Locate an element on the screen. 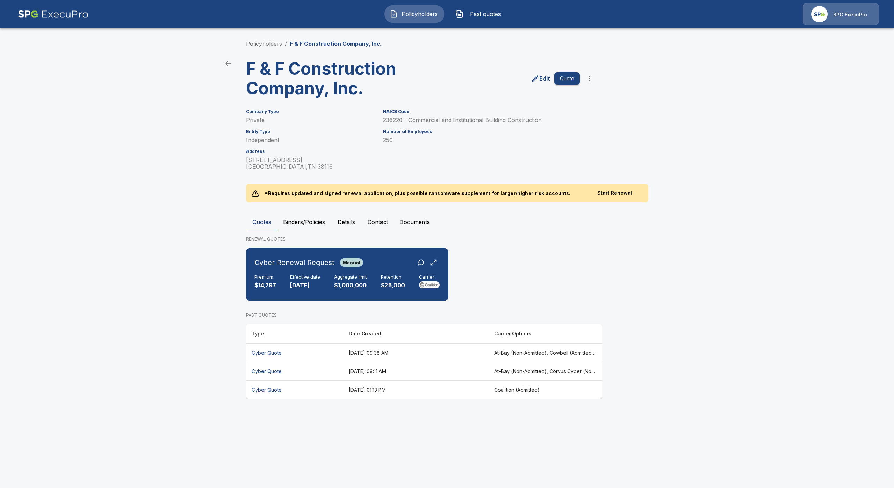 The height and width of the screenshot is (488, 894). p: PAST QUOTES is located at coordinates (424, 315).